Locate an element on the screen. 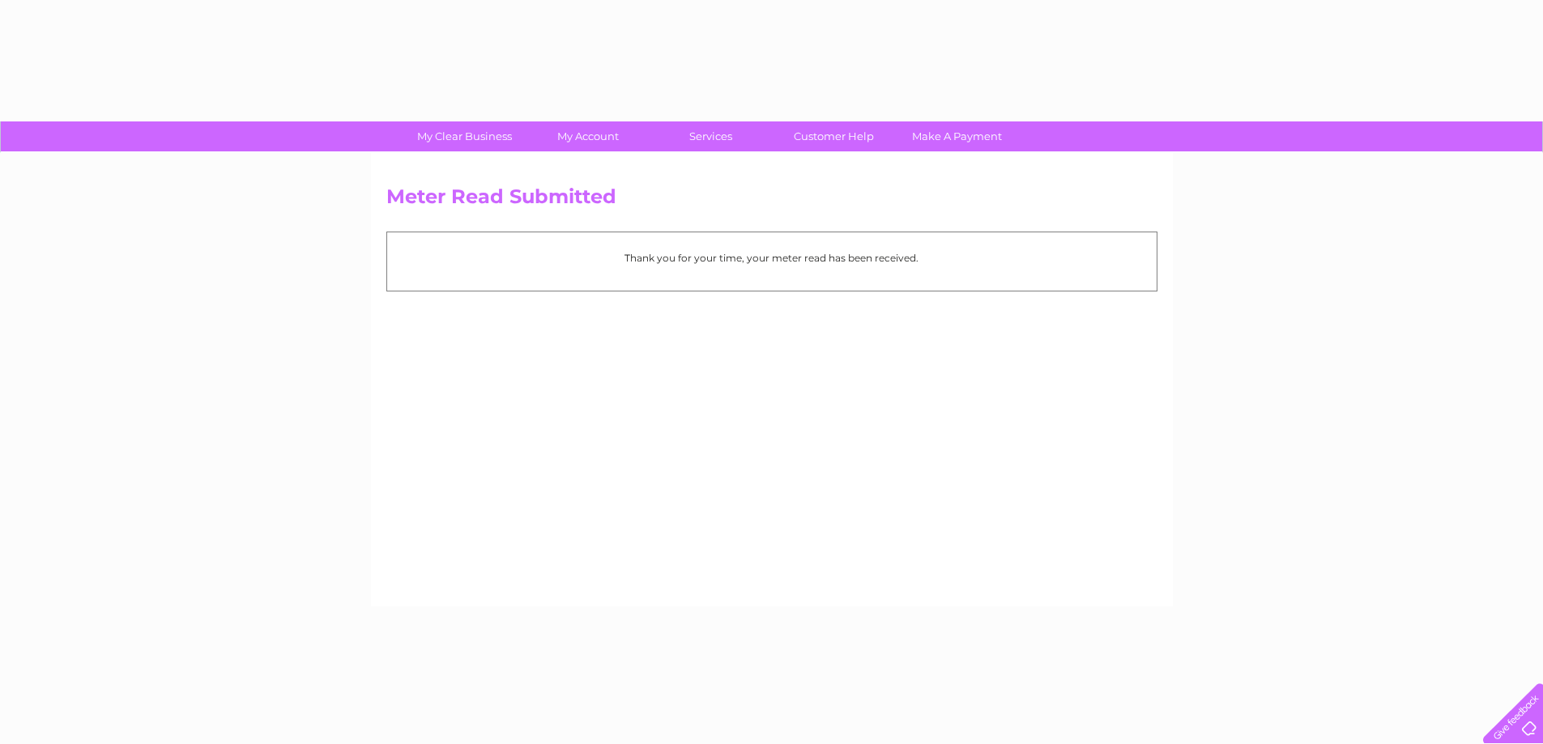  a: Services is located at coordinates (710, 136).